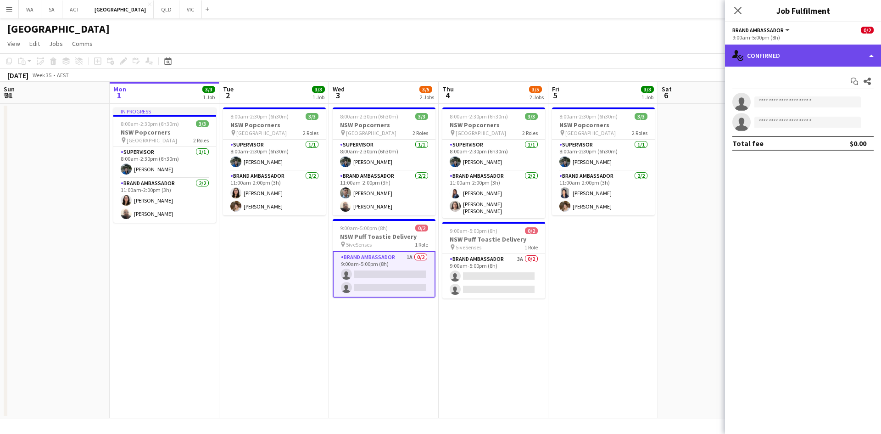  I want to click on button: QLD, so click(167, 9).